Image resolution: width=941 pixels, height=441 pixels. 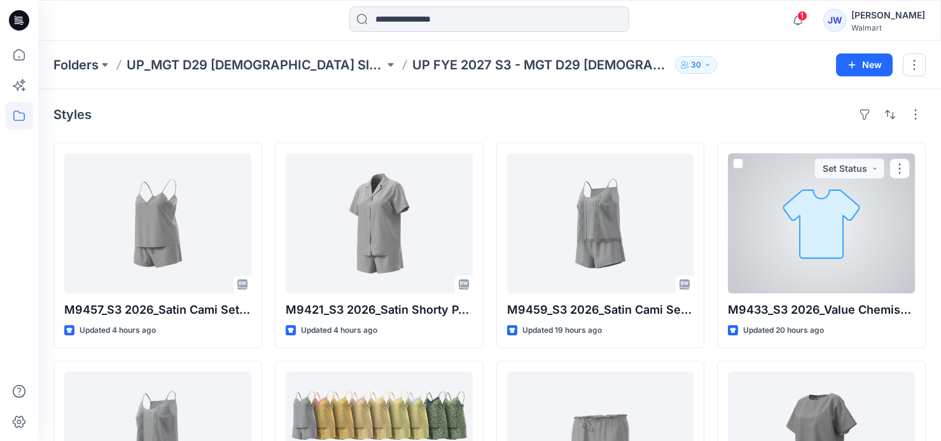 I want to click on p: Folders, so click(x=76, y=65).